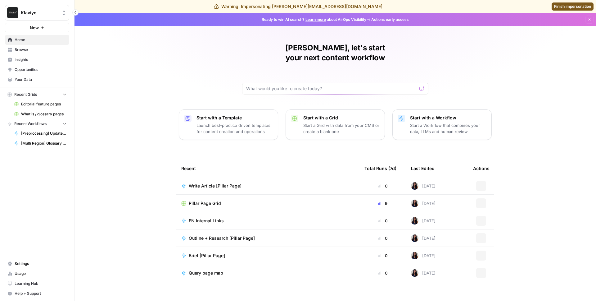 The image size is (596, 301). What do you see at coordinates (40, 50) in the screenshot?
I see `span: Browse` at bounding box center [40, 50].